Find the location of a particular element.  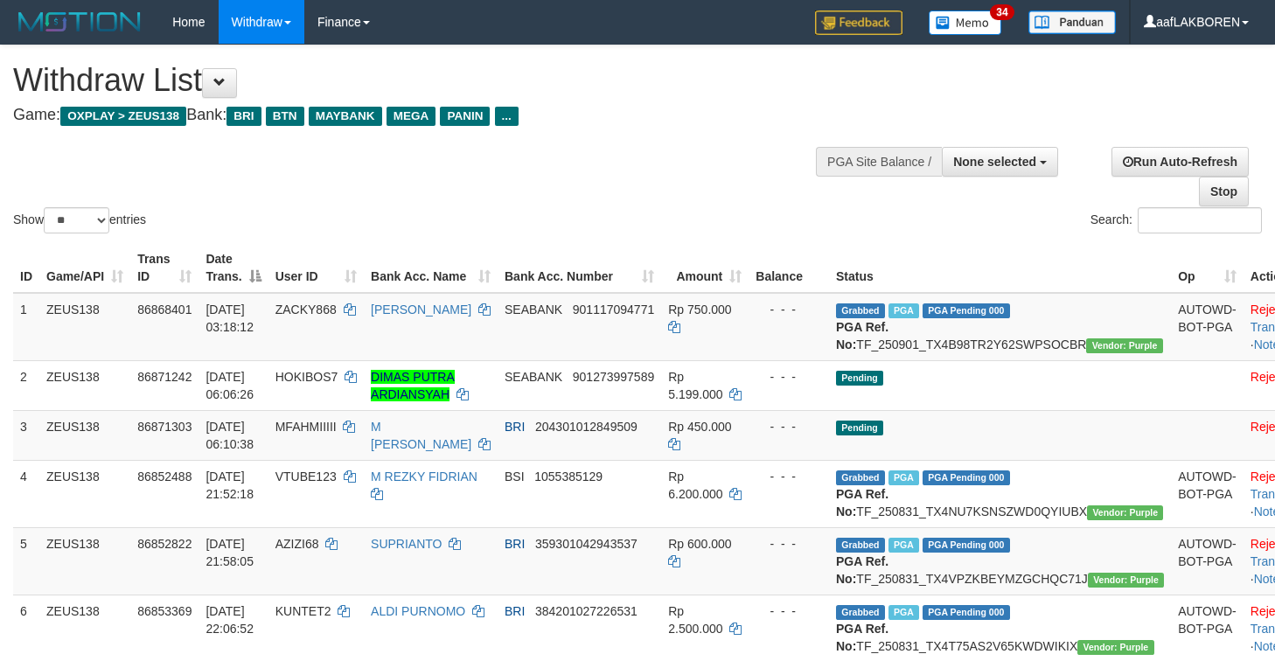

td: TF_250831_TX4NU7KSNSZWD0QYIUBX is located at coordinates (999, 493).